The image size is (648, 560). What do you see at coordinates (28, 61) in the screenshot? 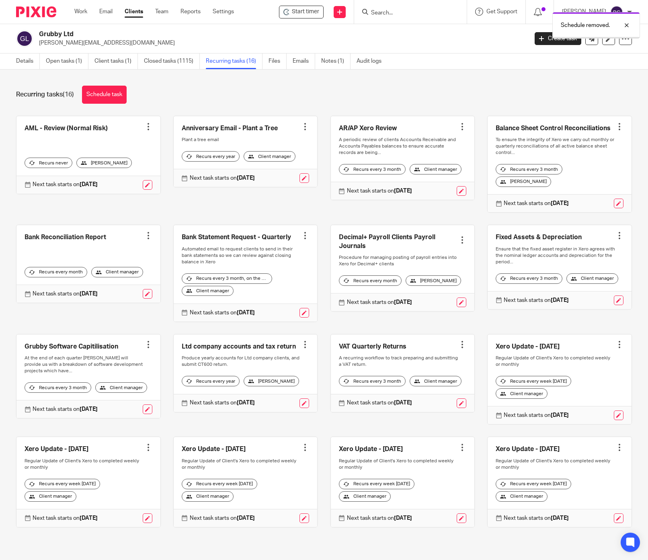
I see `a: Details` at bounding box center [28, 61].